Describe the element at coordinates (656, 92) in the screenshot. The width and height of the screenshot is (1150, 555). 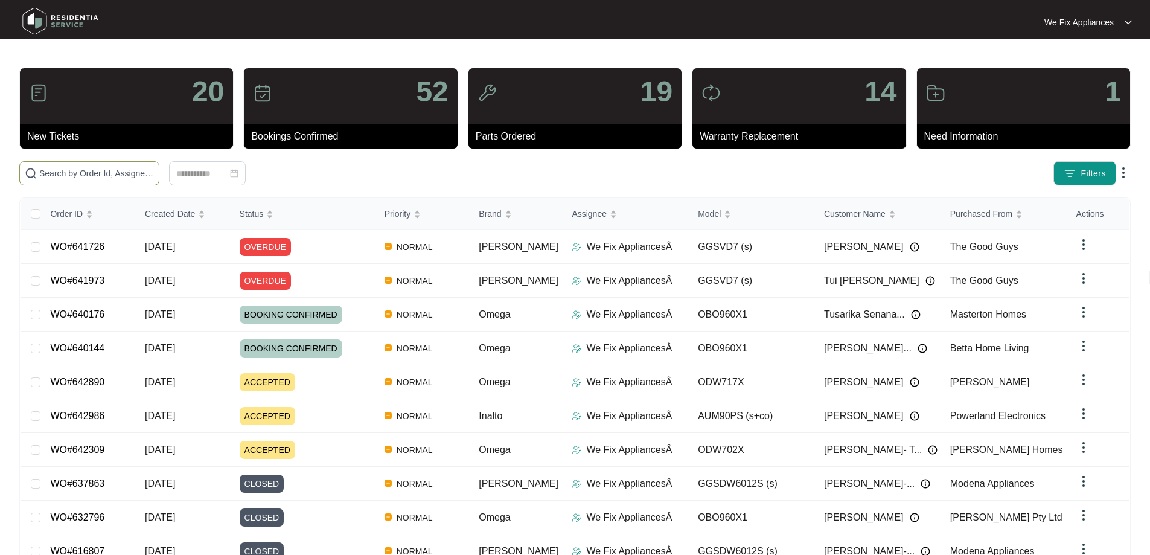
I see `p: 19` at that location.